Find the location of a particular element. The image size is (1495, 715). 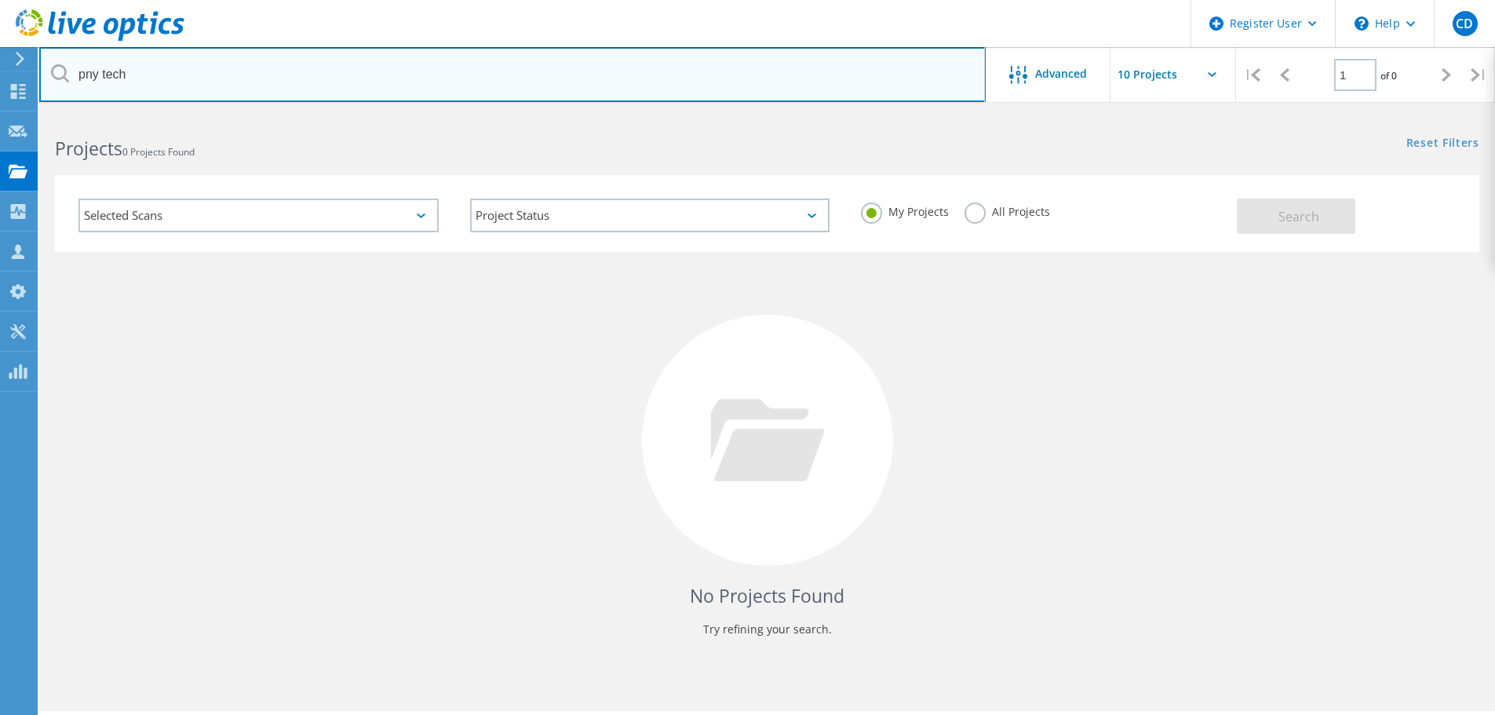

input: Search projects by name, owner, ID, company, etc is located at coordinates (512, 75).